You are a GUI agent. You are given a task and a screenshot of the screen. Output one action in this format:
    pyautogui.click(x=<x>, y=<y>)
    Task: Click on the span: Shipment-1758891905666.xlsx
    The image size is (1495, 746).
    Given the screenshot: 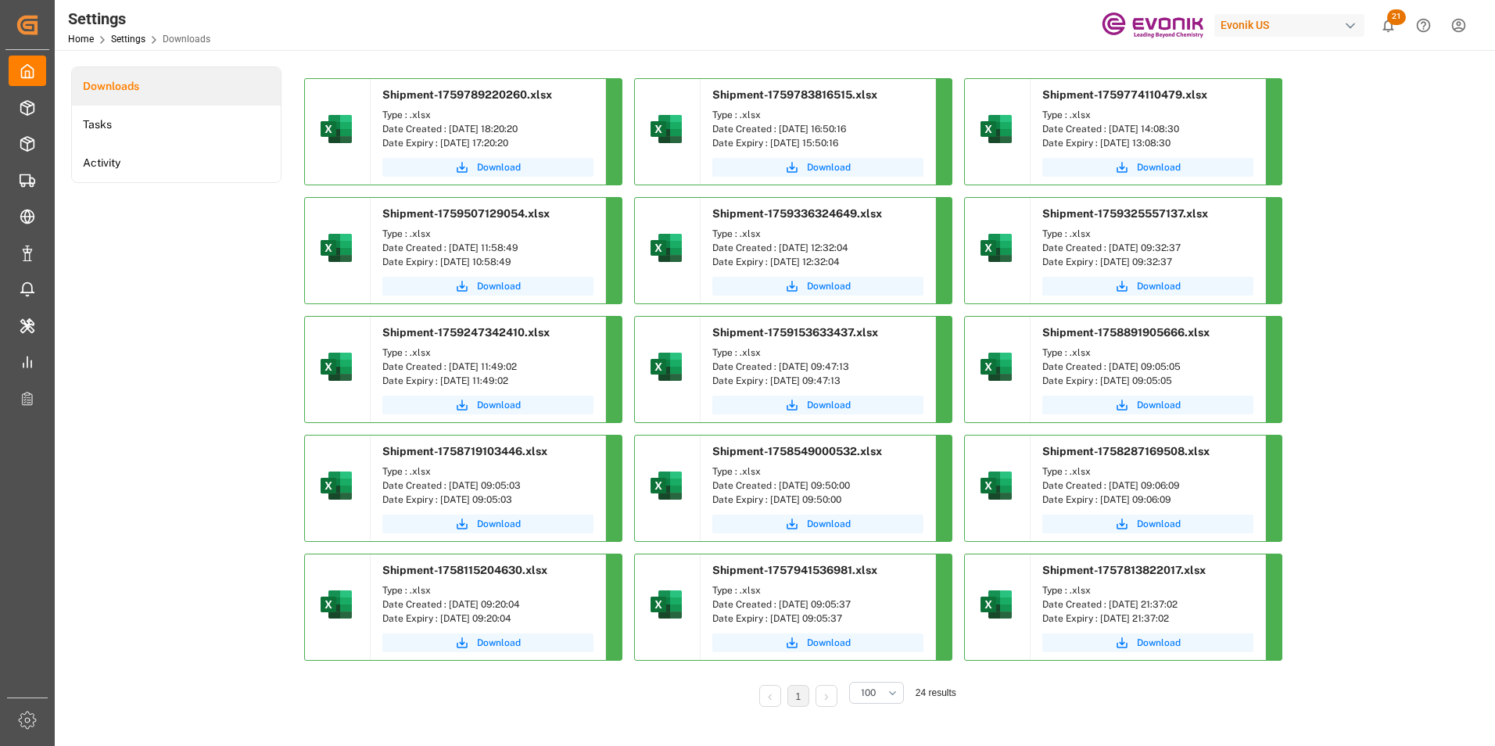 What is the action you would take?
    pyautogui.click(x=1126, y=332)
    